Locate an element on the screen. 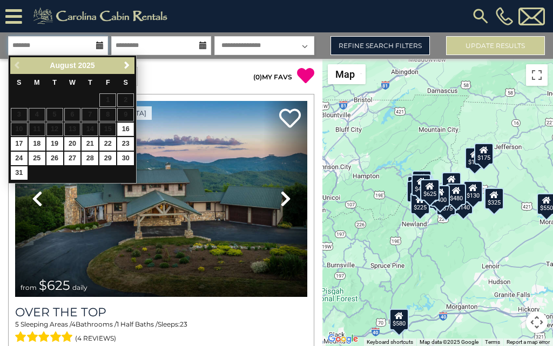  div: $400 is located at coordinates (440, 196).